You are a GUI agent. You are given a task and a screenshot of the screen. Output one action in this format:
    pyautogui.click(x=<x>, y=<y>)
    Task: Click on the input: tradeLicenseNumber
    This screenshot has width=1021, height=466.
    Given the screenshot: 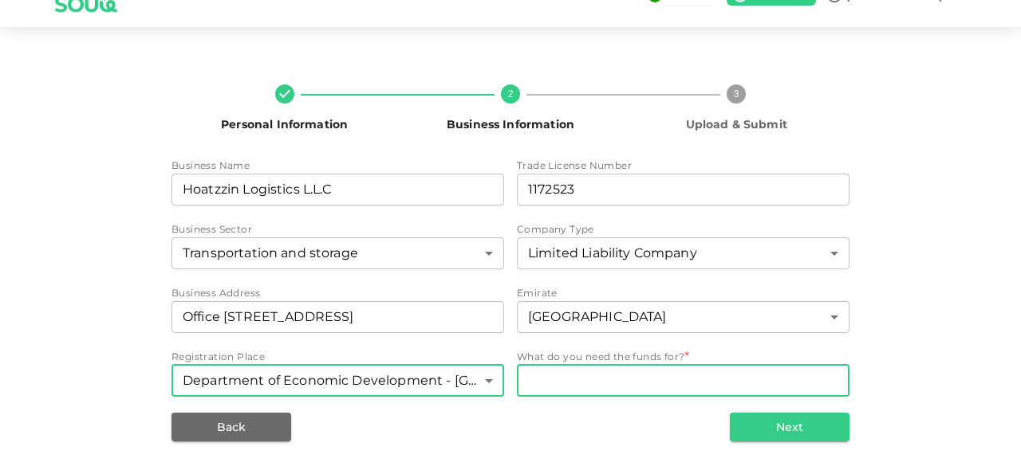 What is the action you would take?
    pyautogui.click(x=682, y=190)
    